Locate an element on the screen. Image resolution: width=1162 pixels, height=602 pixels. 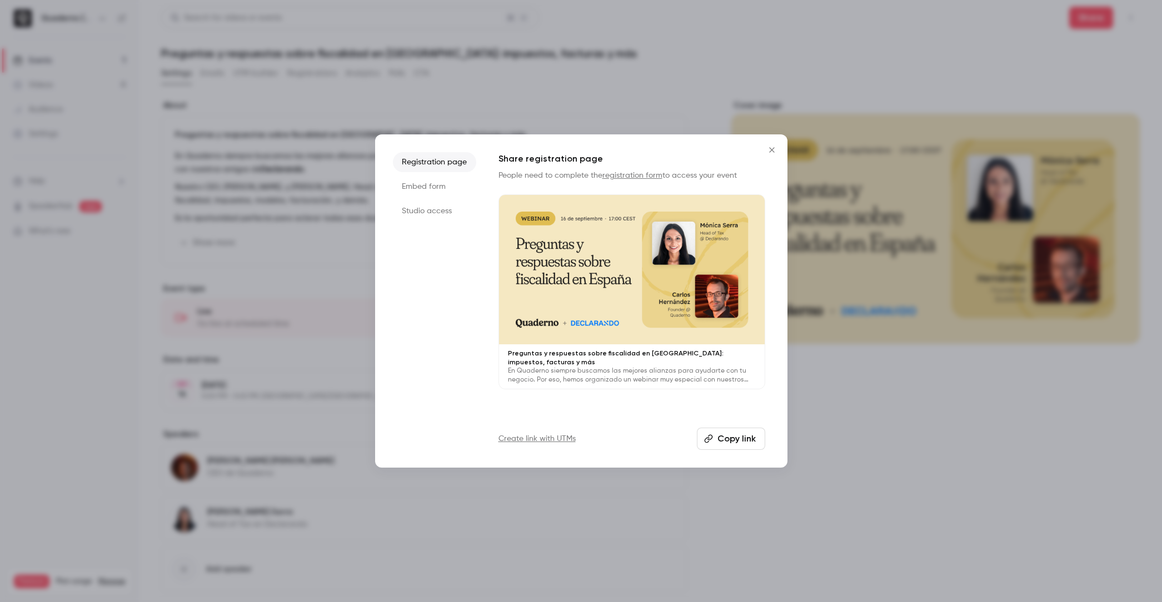
li: Registration page is located at coordinates (434, 162).